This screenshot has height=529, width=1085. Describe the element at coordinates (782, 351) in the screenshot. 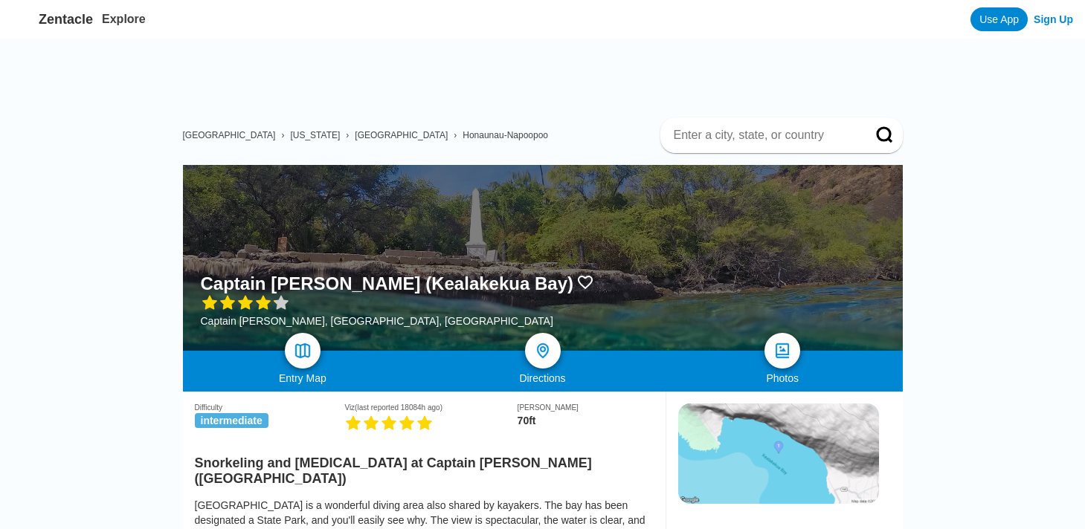

I see `img: photos` at that location.